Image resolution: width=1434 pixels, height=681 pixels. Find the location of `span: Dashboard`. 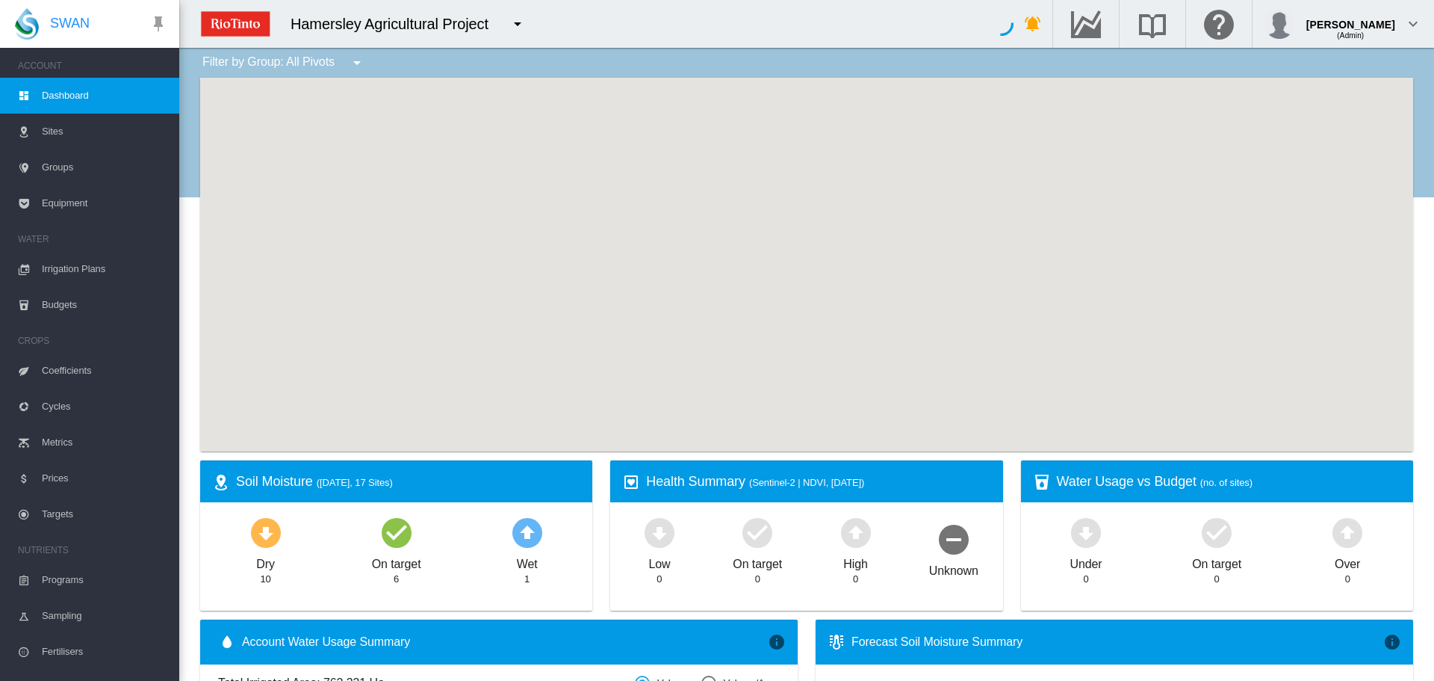

span: Dashboard is located at coordinates (105, 96).